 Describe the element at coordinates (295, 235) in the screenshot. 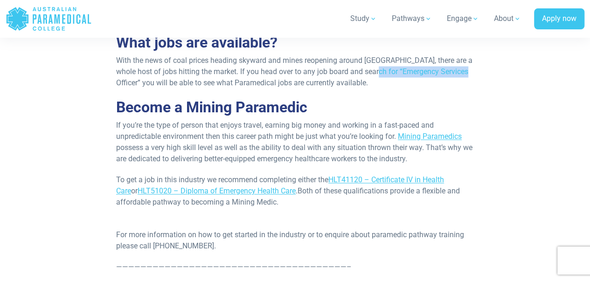

I see `p: For more information on how to get started in the industry or to enquire about paramedic pathway ...` at that location.